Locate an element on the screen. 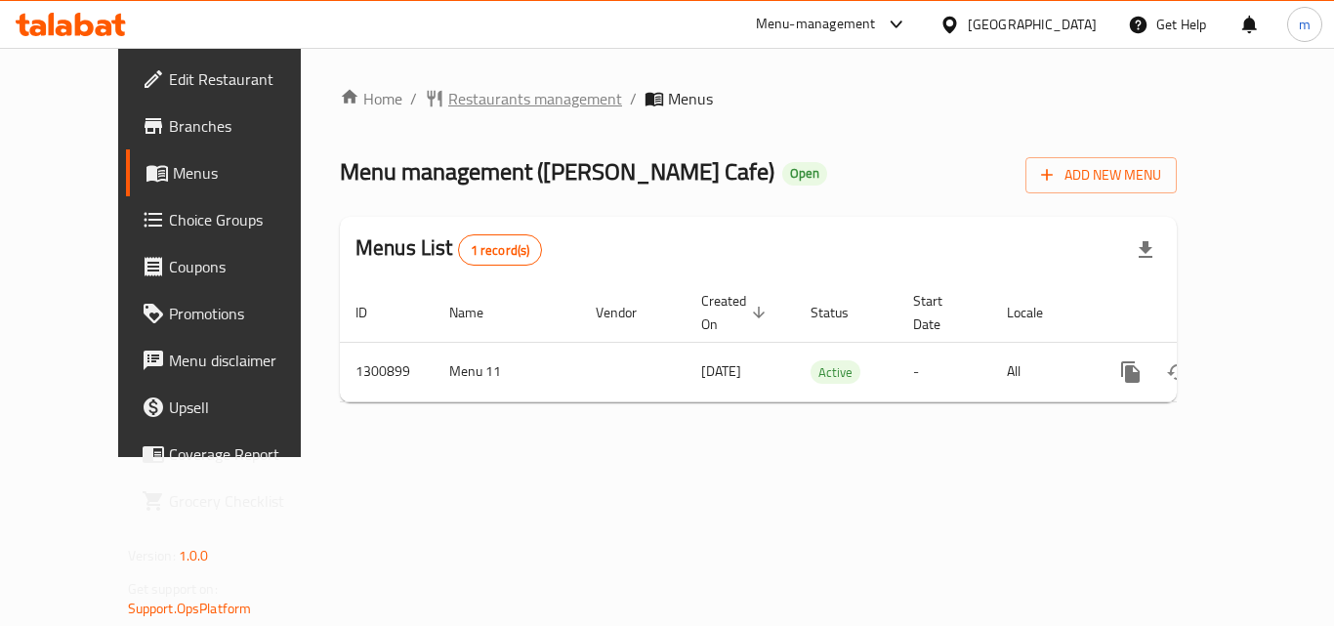 This screenshot has height=626, width=1334. span: m is located at coordinates (1305, 24).